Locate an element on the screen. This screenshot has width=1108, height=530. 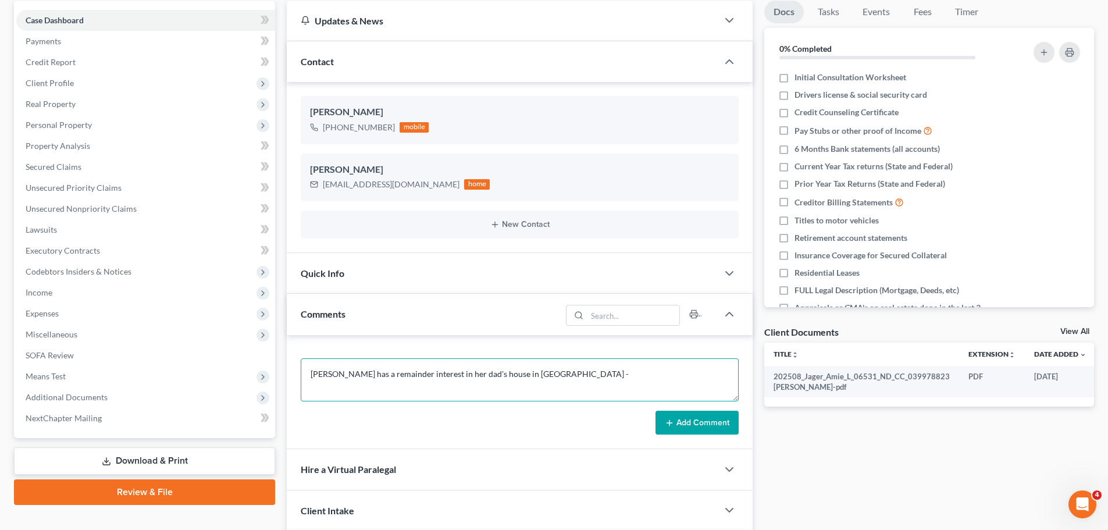
span: Credit Report is located at coordinates (51, 62).